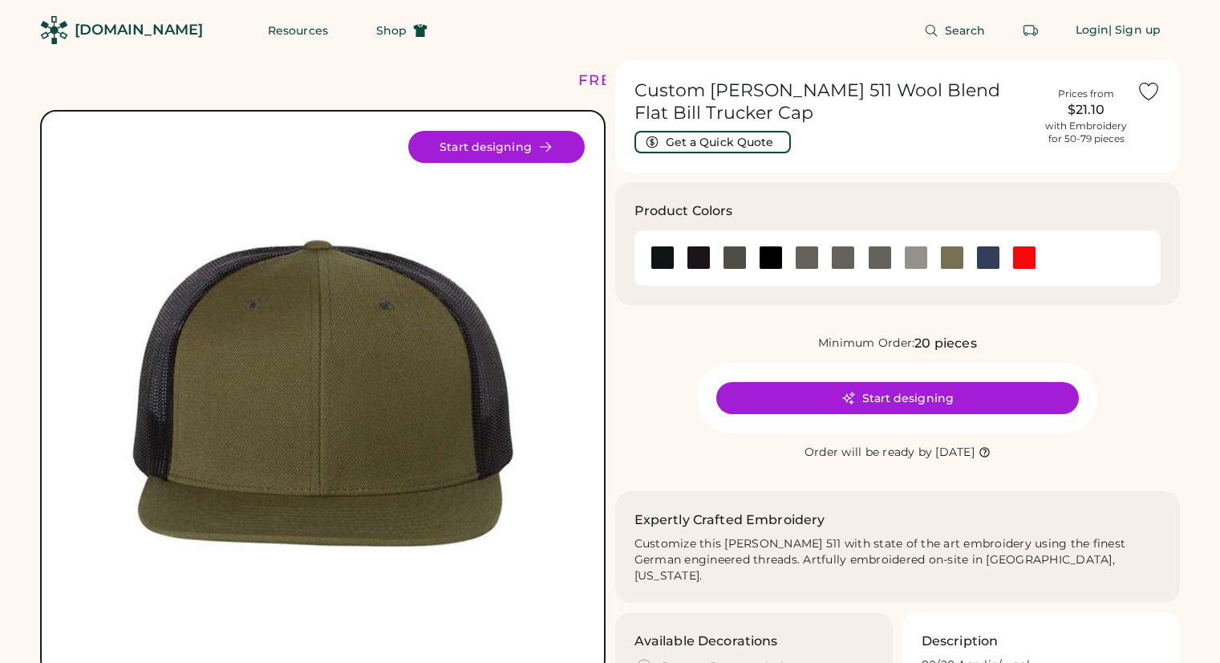 This screenshot has width=1220, height=663. Describe the element at coordinates (952, 258) in the screenshot. I see `div: Loden/ Black` at that location.